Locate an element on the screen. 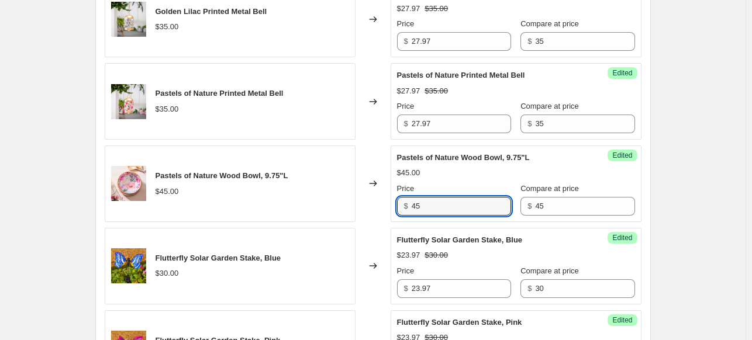 The height and width of the screenshot is (340, 752). div: $23.97 is located at coordinates (409, 256).